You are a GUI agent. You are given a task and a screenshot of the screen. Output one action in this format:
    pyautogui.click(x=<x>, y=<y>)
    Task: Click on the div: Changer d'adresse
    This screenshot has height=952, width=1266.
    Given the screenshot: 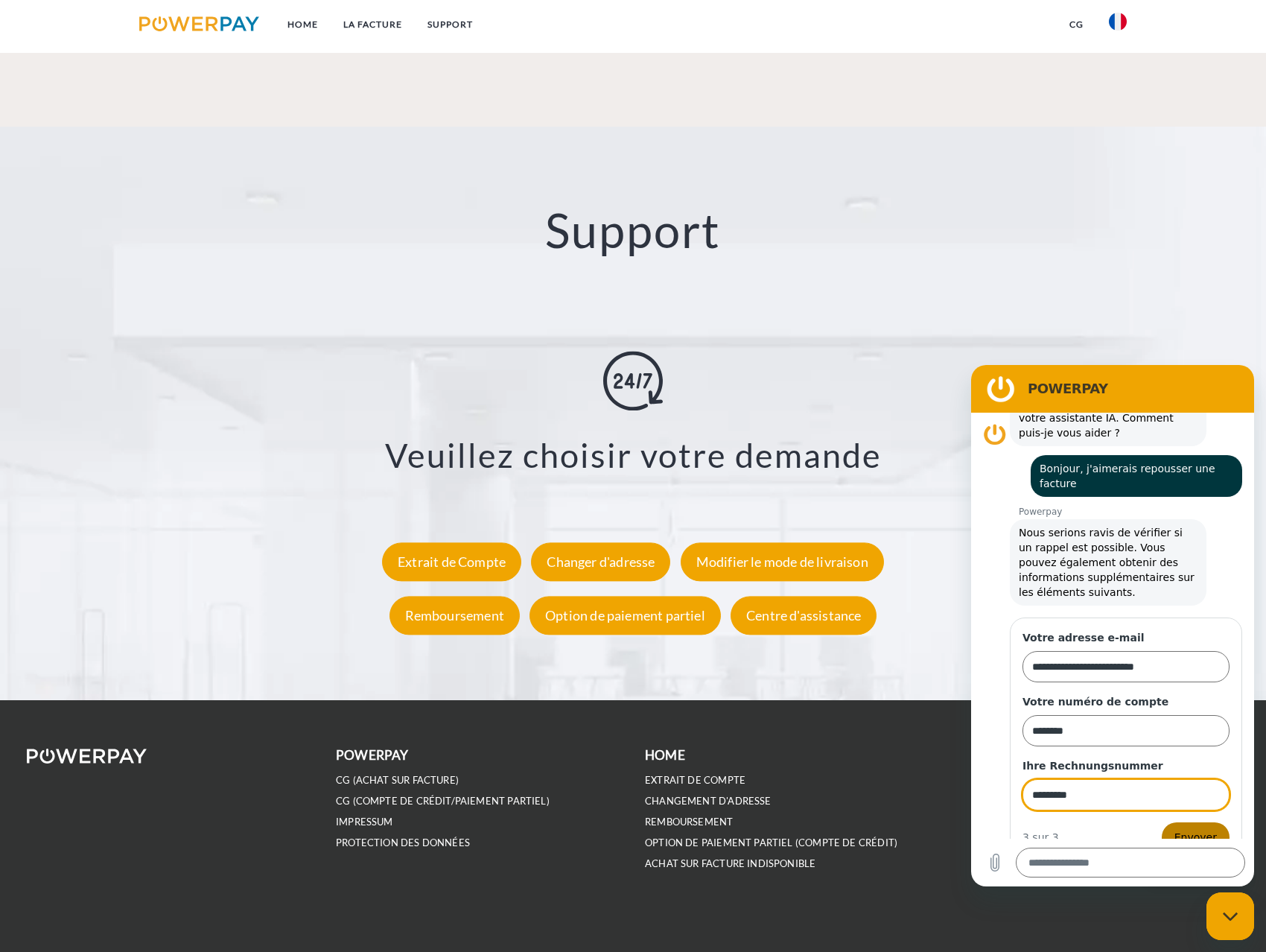 What is the action you would take?
    pyautogui.click(x=600, y=562)
    